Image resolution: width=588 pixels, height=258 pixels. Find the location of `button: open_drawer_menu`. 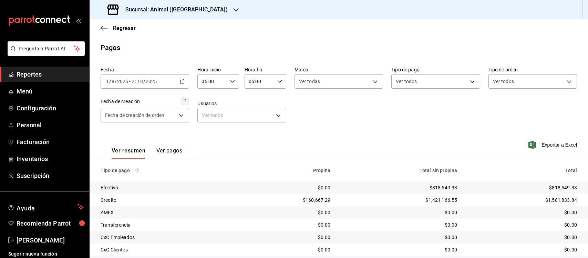

button: open_drawer_menu is located at coordinates (79, 21).